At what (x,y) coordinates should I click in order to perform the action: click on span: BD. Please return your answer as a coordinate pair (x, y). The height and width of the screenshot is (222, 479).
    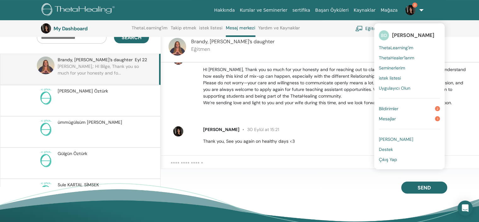
    Looking at the image, I should click on (384, 35).